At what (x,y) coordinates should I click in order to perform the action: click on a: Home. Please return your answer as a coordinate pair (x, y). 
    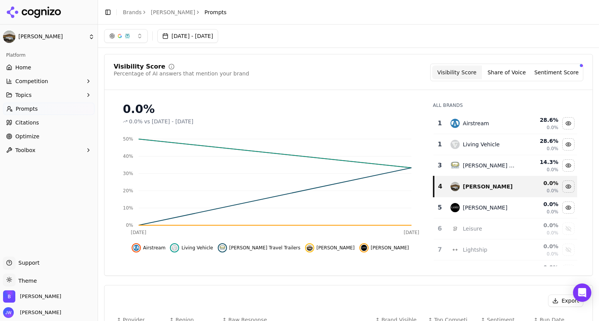
    Looking at the image, I should click on (49, 67).